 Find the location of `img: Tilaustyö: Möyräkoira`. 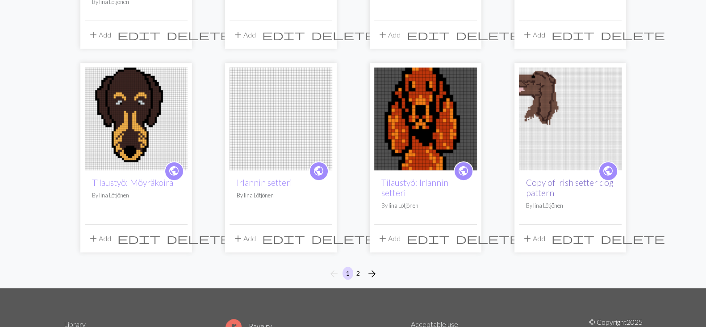

img: Tilaustyö: Möyräkoira is located at coordinates (136, 119).